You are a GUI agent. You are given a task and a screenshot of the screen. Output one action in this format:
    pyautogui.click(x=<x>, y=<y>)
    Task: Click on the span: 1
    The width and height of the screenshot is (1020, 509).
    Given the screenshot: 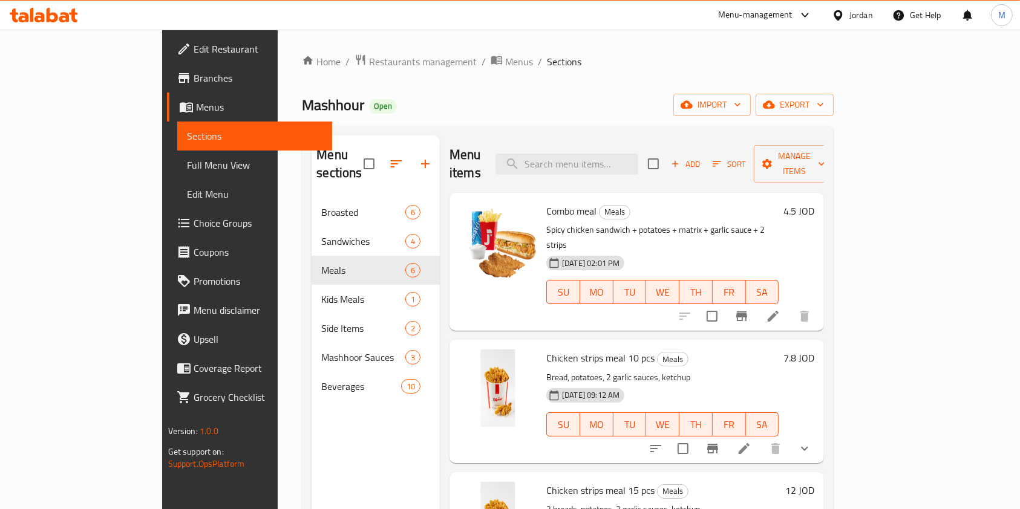 What is the action you would take?
    pyautogui.click(x=413, y=299)
    